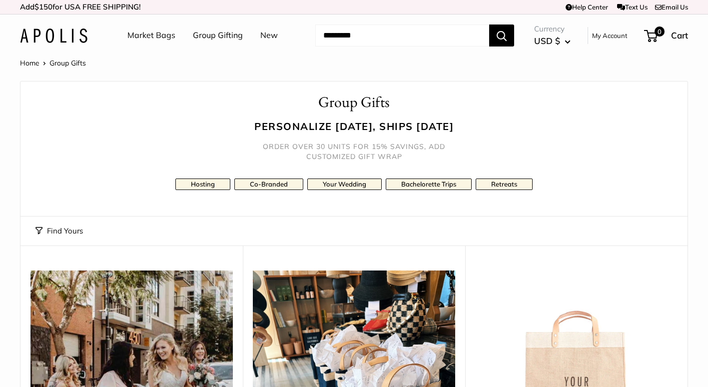 The height and width of the screenshot is (387, 708). I want to click on img: Apolis, so click(53, 35).